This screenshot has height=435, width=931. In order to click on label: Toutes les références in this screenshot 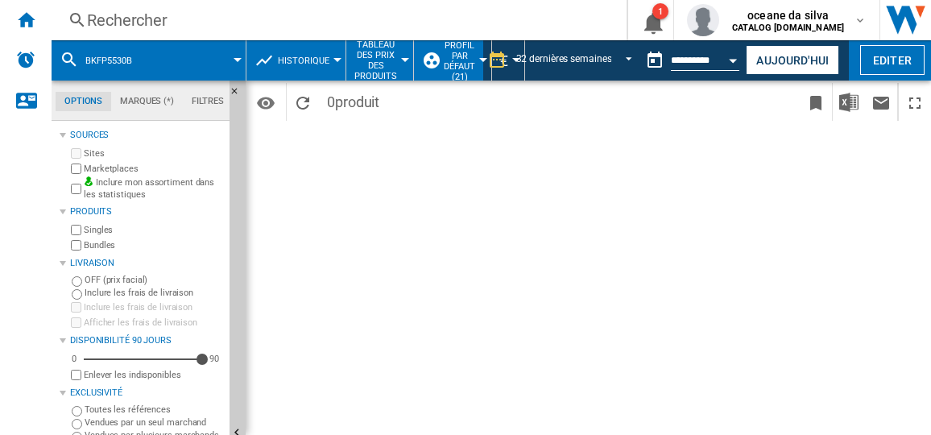, I will do `click(154, 409)`.